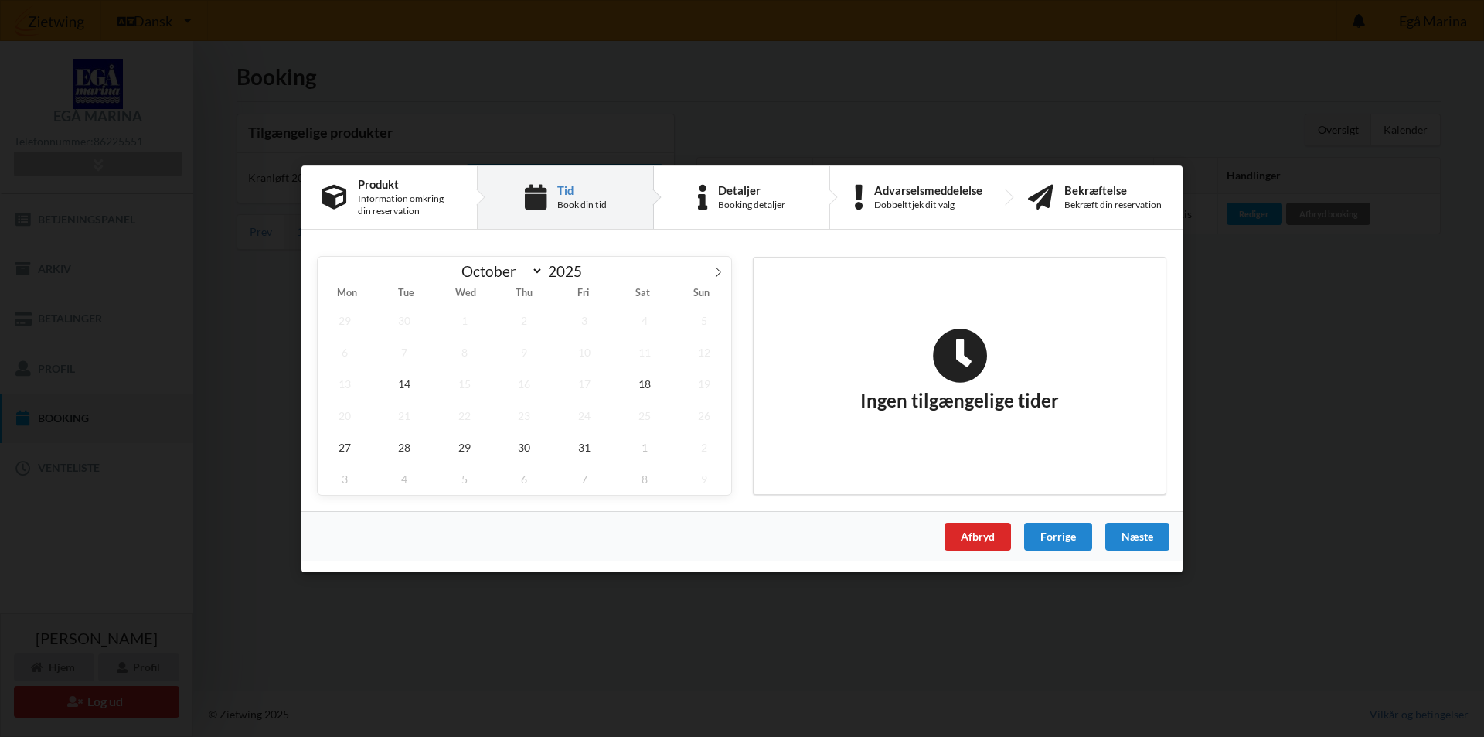 The width and height of the screenshot is (1484, 737). Describe the element at coordinates (345, 319) in the screenshot. I see `span: September 29, 2025` at that location.